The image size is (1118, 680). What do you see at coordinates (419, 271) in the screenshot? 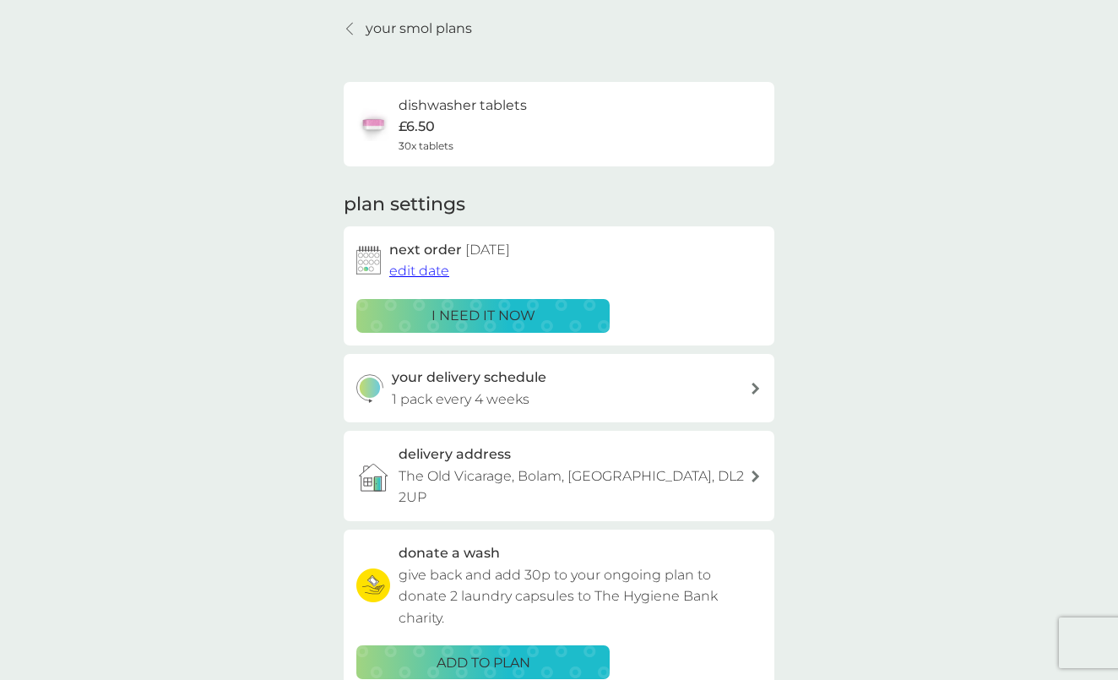
I see `button: edit date` at bounding box center [419, 271].